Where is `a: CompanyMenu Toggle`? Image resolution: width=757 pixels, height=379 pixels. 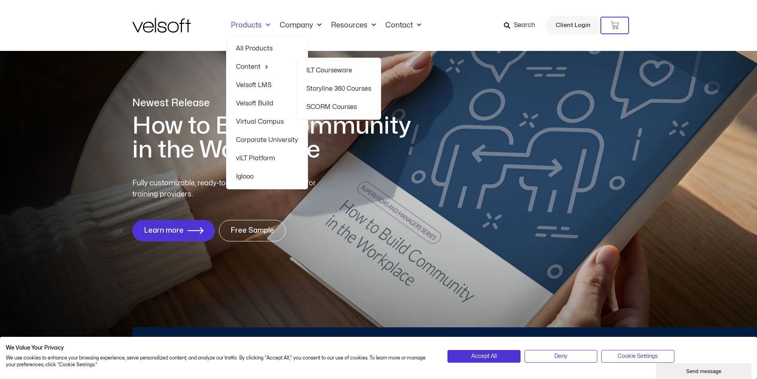
a: CompanyMenu Toggle is located at coordinates (300, 25).